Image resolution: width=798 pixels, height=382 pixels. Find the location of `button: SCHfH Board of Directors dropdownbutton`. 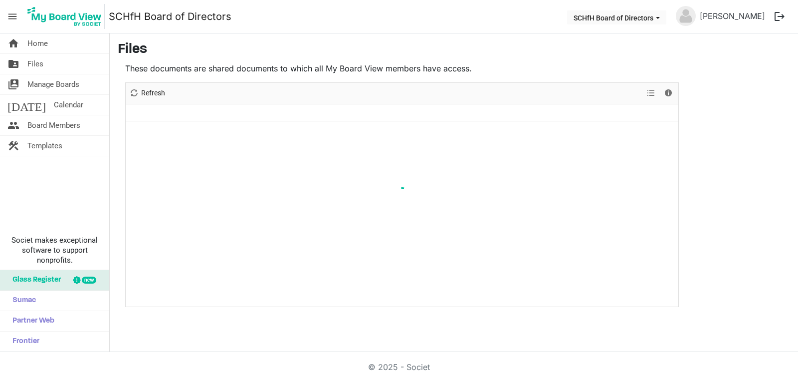

button: SCHfH Board of Directors dropdownbutton is located at coordinates (617, 17).